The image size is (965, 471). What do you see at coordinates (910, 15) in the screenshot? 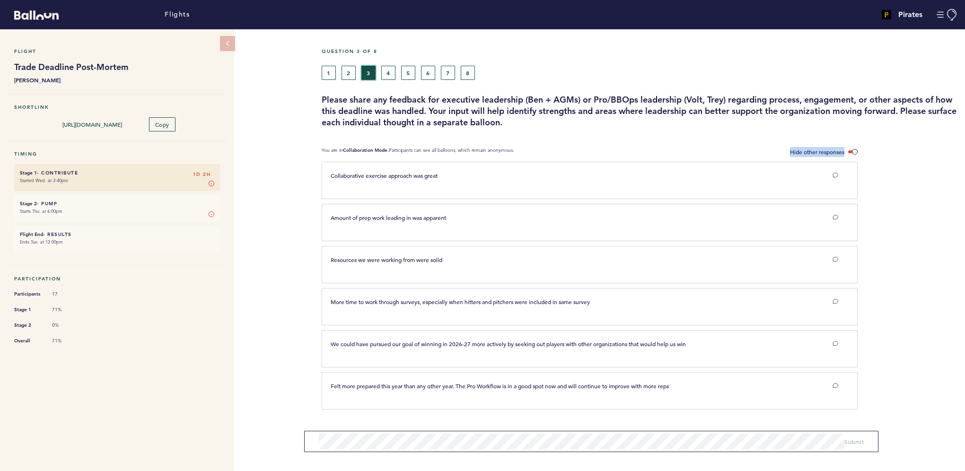
I see `h4: Pirates` at bounding box center [910, 15].